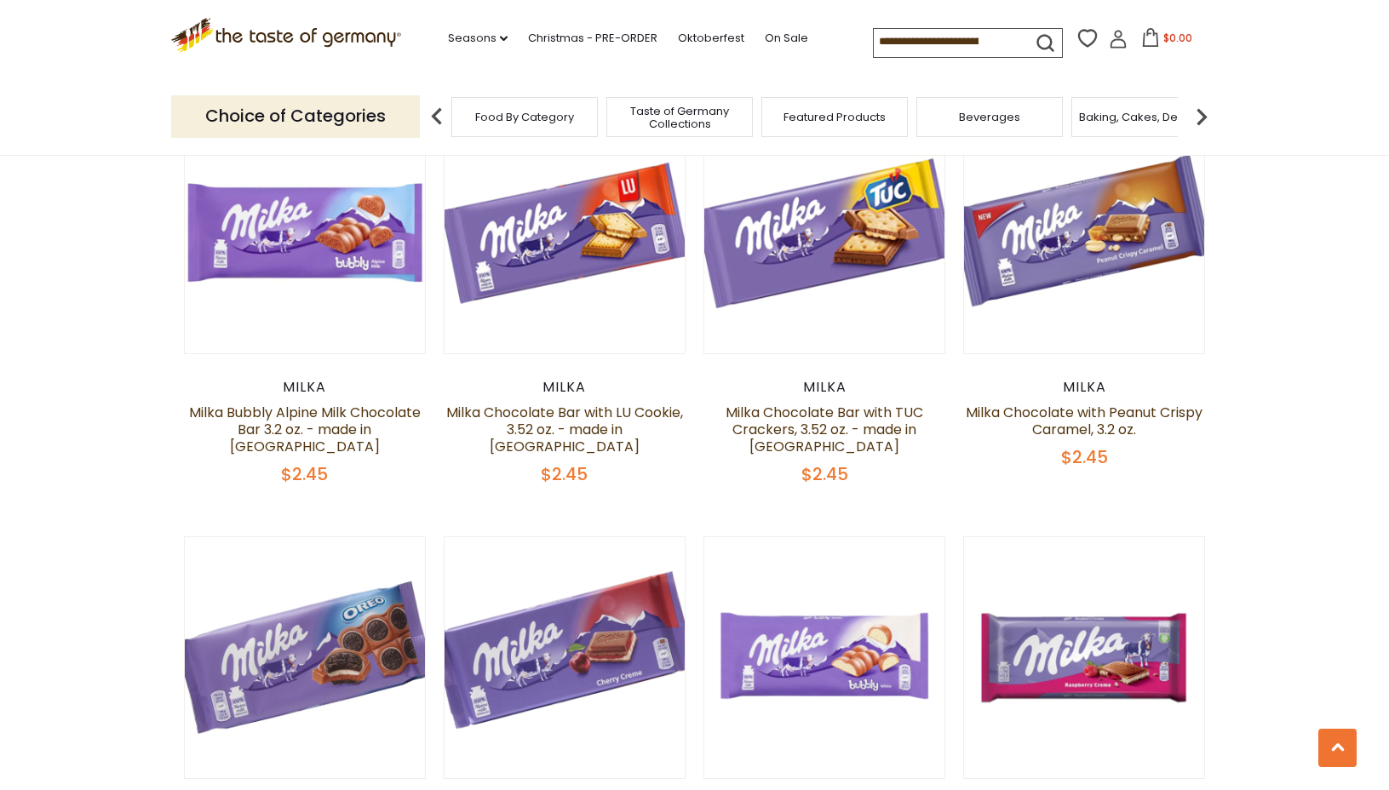 This screenshot has width=1389, height=790. I want to click on span: $0.00, so click(1177, 37).